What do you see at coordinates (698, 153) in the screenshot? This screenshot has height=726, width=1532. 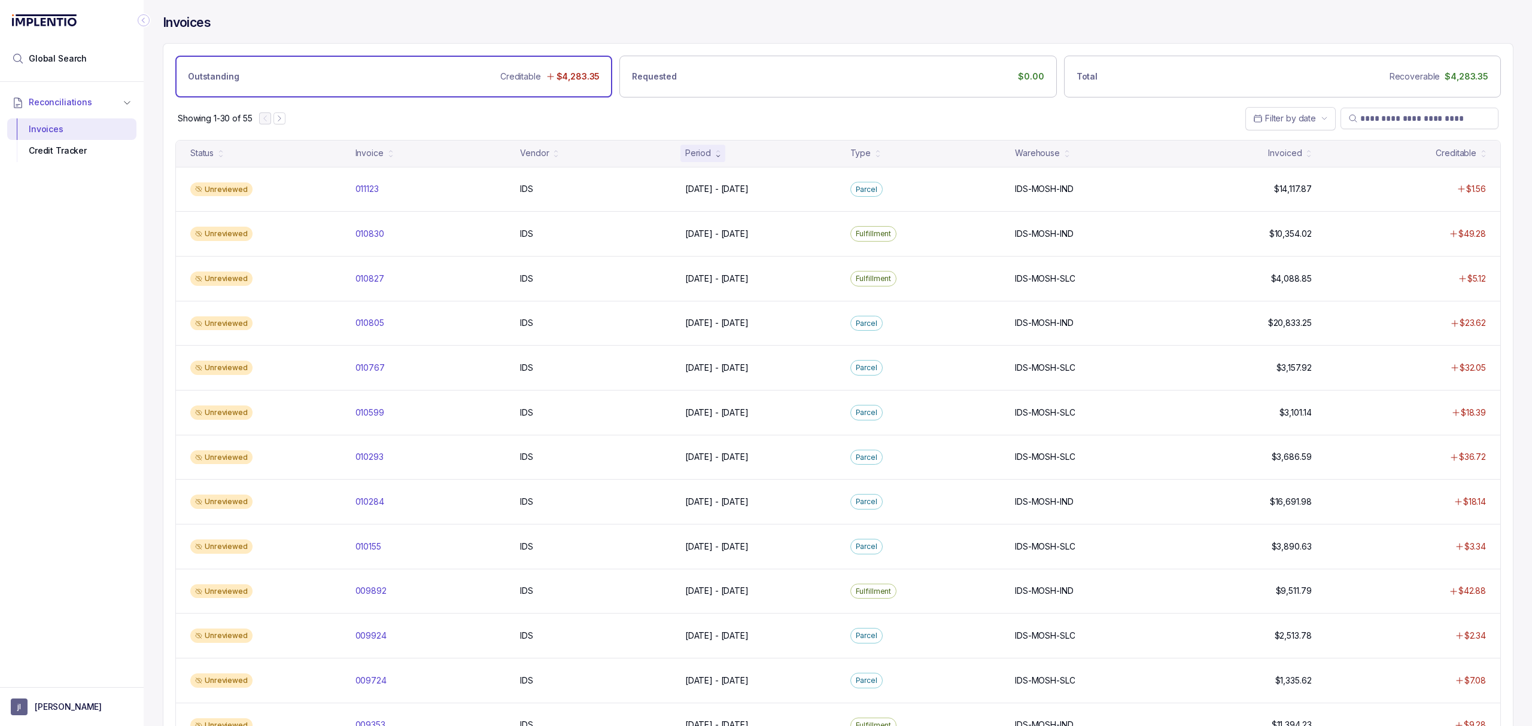 I see `div: Period` at bounding box center [698, 153].